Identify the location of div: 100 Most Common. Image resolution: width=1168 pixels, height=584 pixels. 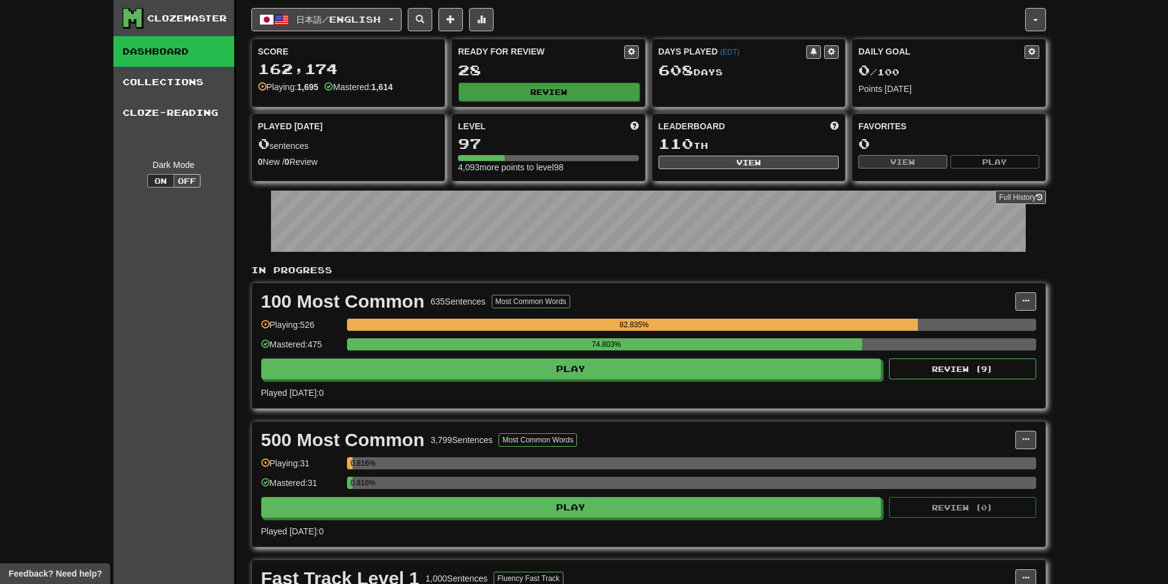
(343, 302).